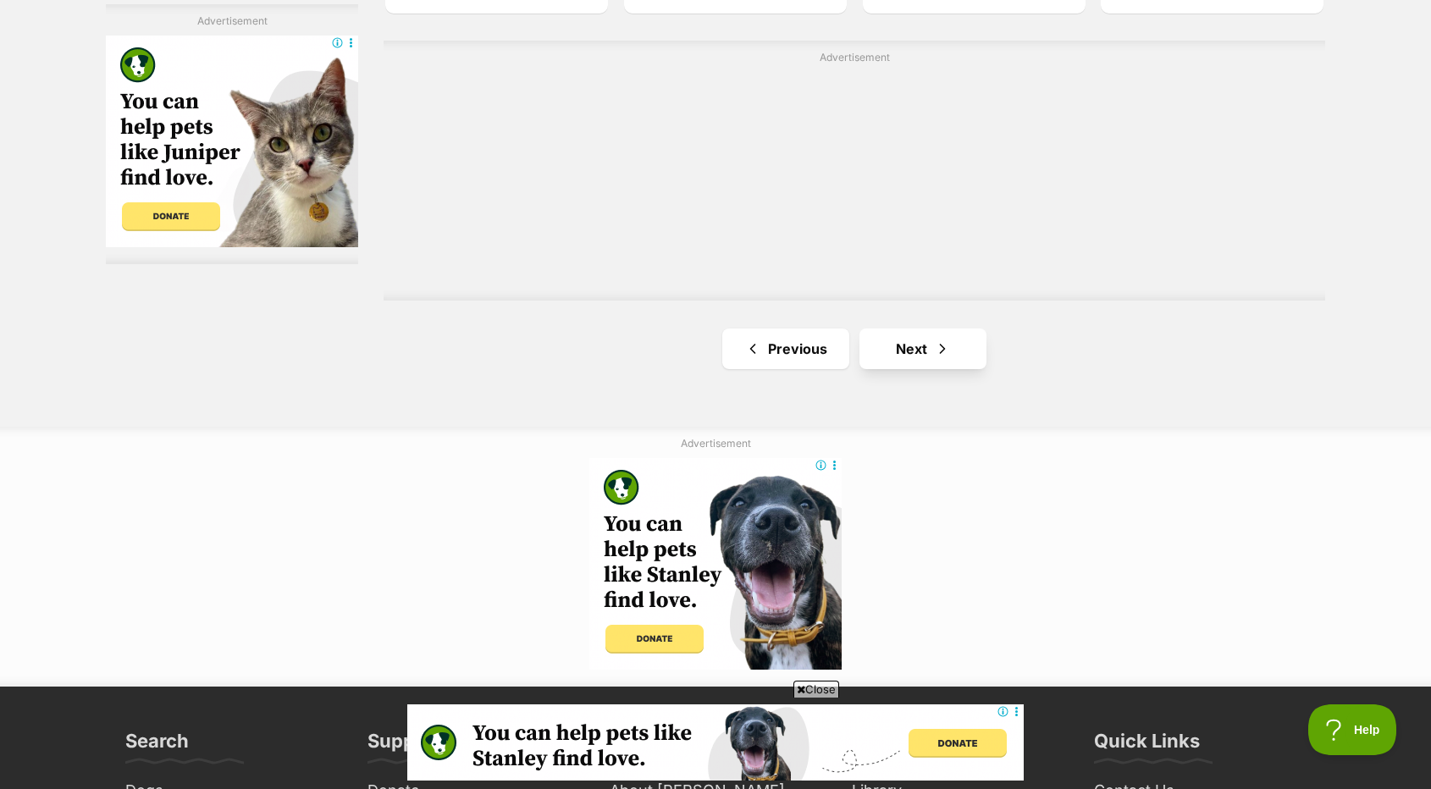  I want to click on span: Close, so click(816, 689).